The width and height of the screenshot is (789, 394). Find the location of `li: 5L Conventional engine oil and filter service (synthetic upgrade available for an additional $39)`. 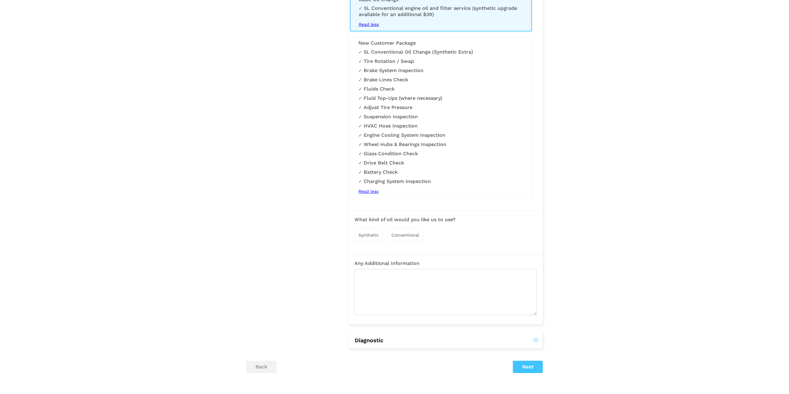

li: 5L Conventional engine oil and filter service (synthetic upgrade available for an additional $39) is located at coordinates (440, 11).